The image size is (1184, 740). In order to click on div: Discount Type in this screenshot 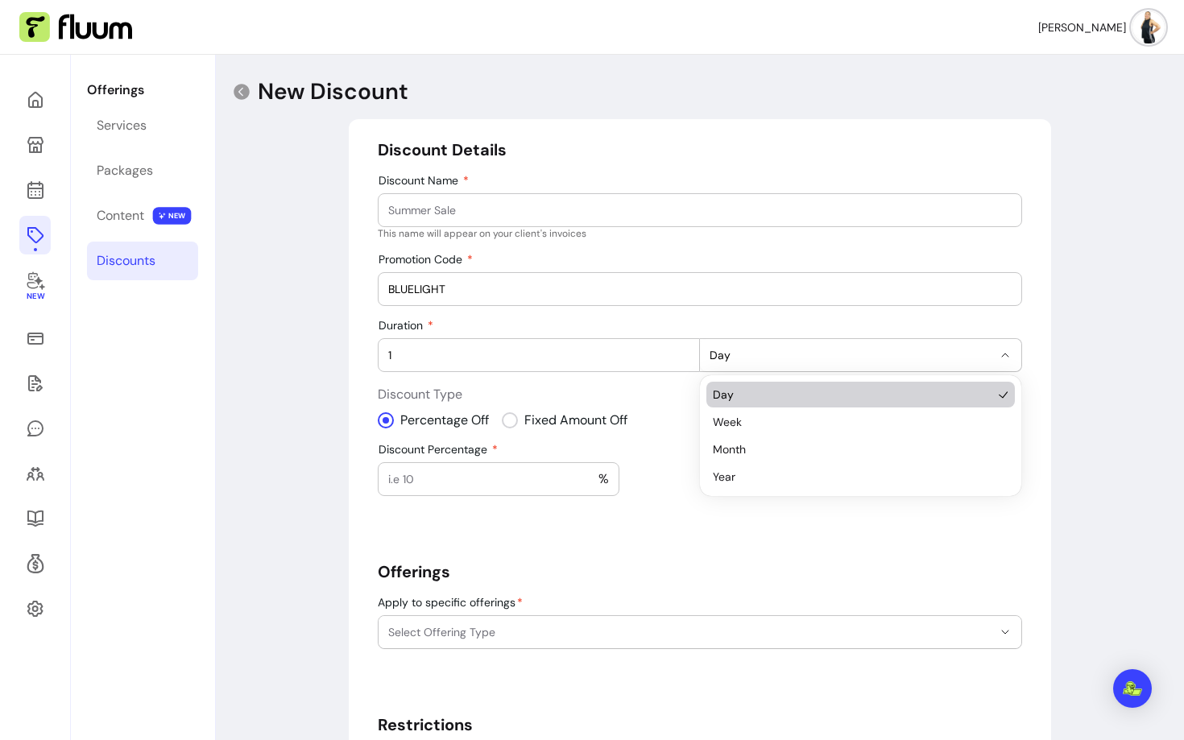, I will do `click(700, 408)`.